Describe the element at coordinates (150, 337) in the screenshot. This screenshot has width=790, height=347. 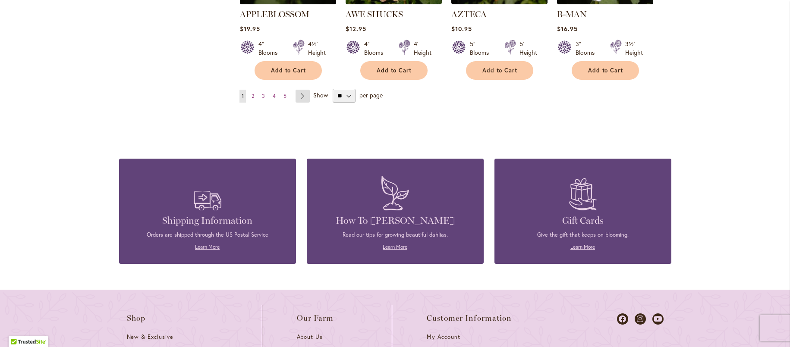
I see `span: New & Exclusive` at that location.